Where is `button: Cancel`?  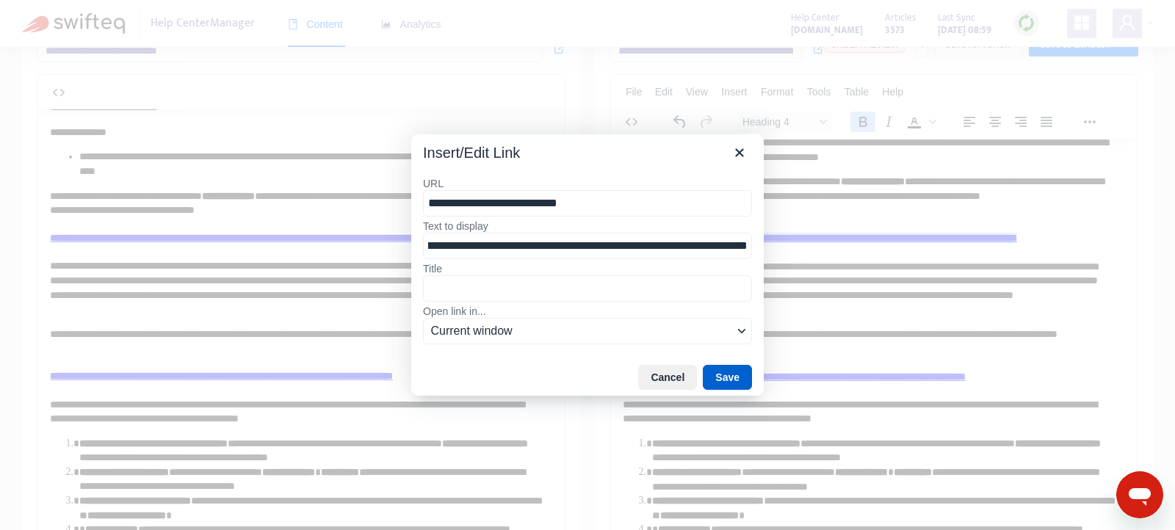
button: Cancel is located at coordinates (668, 378).